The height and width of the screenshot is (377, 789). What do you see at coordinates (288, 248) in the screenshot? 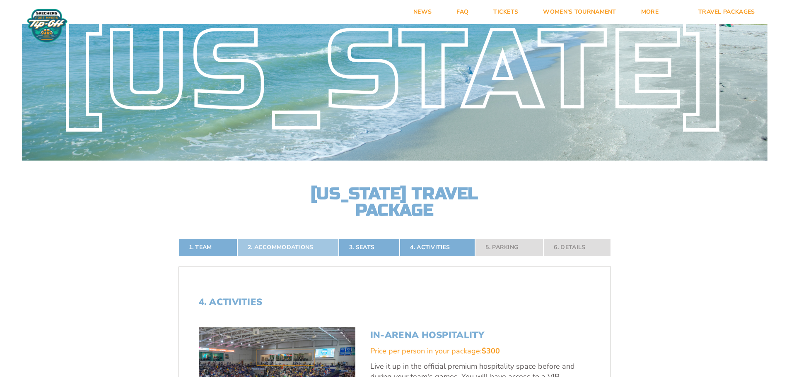
I see `a: 2. Accommodations` at bounding box center [288, 248].